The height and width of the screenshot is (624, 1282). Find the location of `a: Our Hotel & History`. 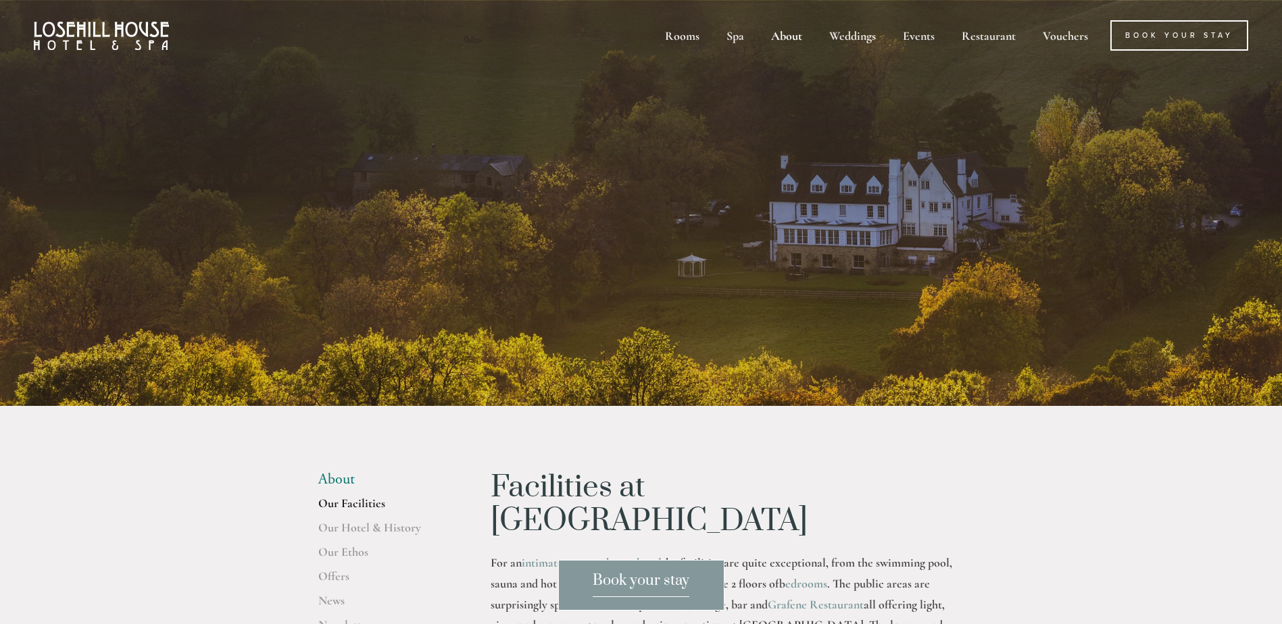

a: Our Hotel & History is located at coordinates (382, 532).